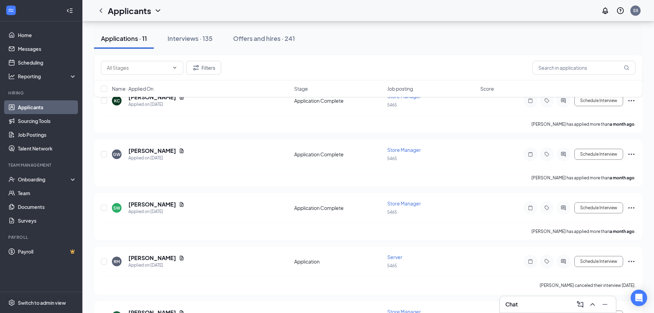 Image resolution: width=654 pixels, height=313 pixels. I want to click on h3: Chat, so click(511, 304).